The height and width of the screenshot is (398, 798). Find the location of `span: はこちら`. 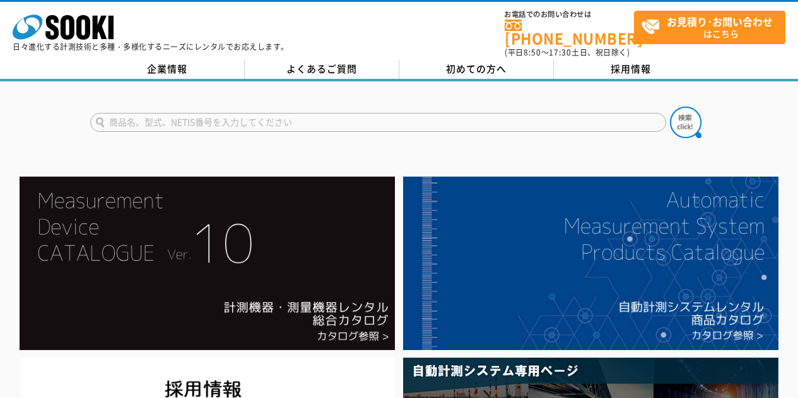

span: はこちら is located at coordinates (713, 27).